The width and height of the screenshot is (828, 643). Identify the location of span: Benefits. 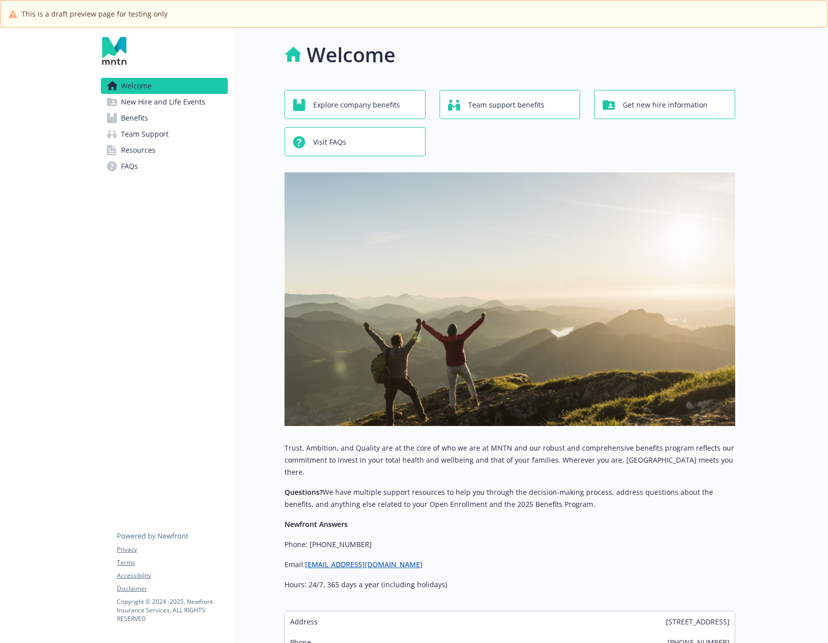
(135, 118).